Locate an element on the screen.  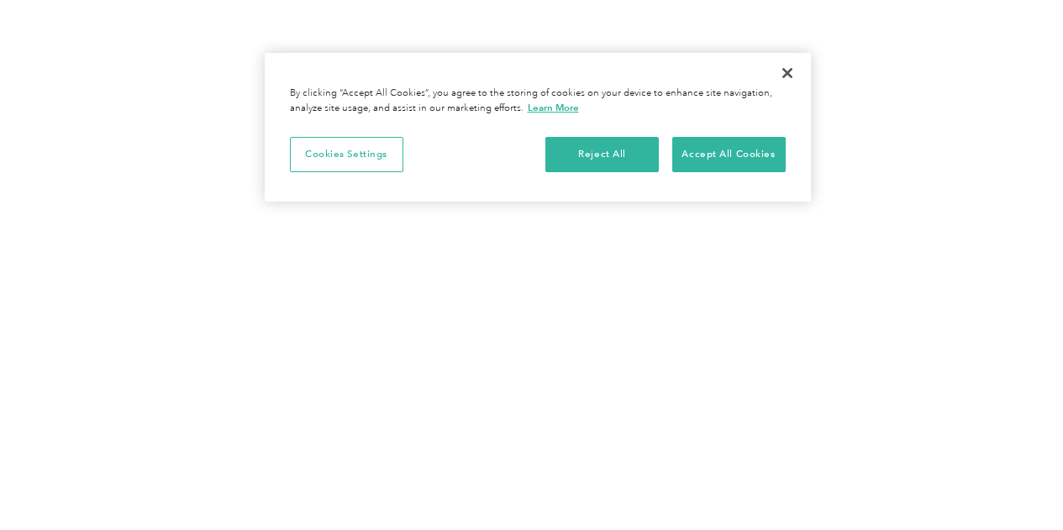
button: Cookies Settings is located at coordinates (346, 155).